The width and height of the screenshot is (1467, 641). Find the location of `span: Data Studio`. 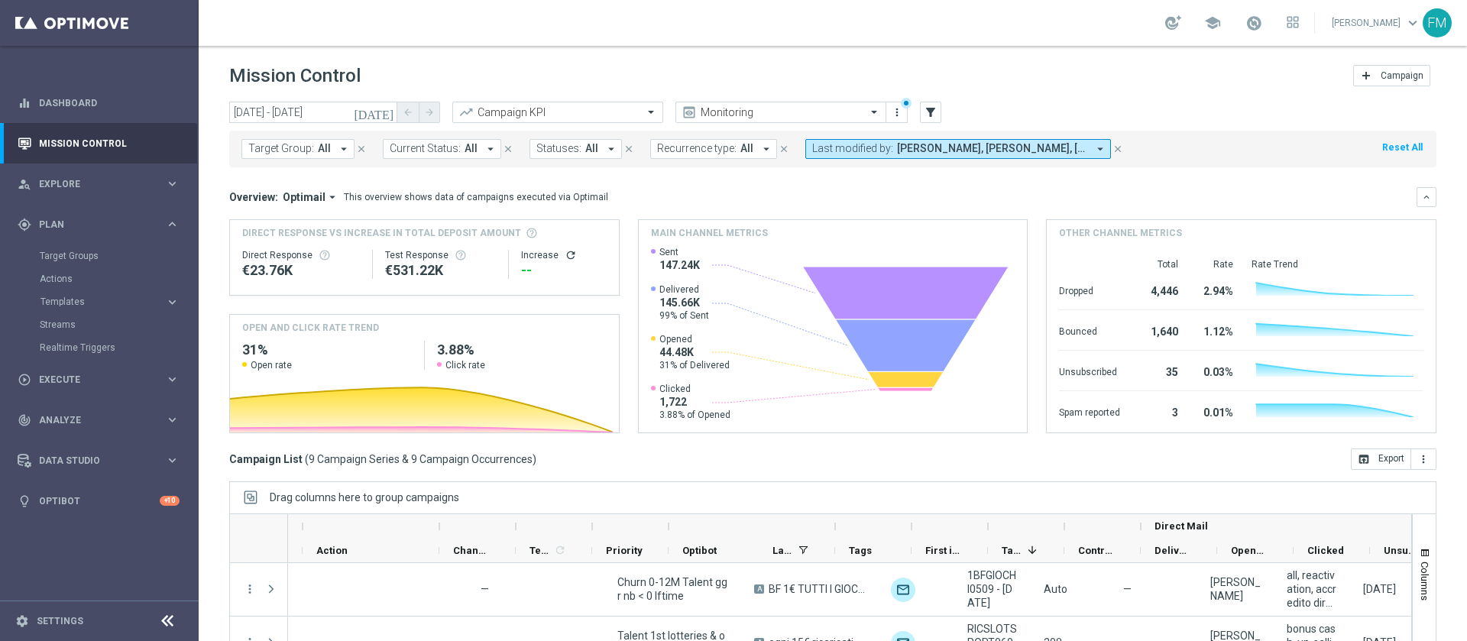

span: Data Studio is located at coordinates (102, 461).